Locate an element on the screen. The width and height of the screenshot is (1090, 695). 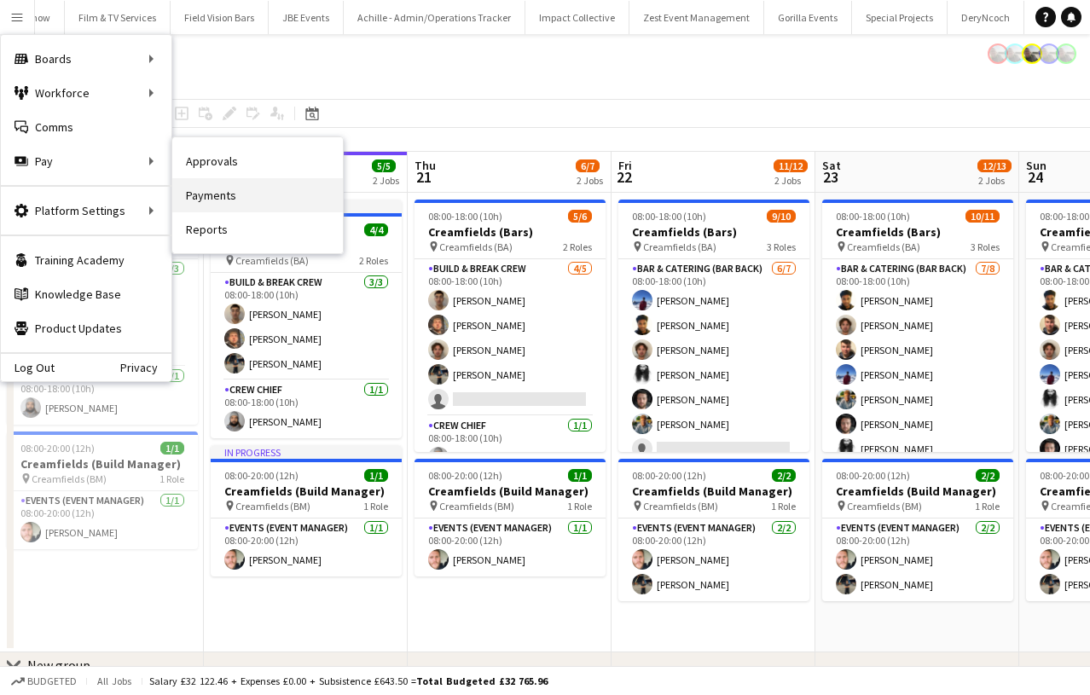
button: Special Projects is located at coordinates (899, 17).